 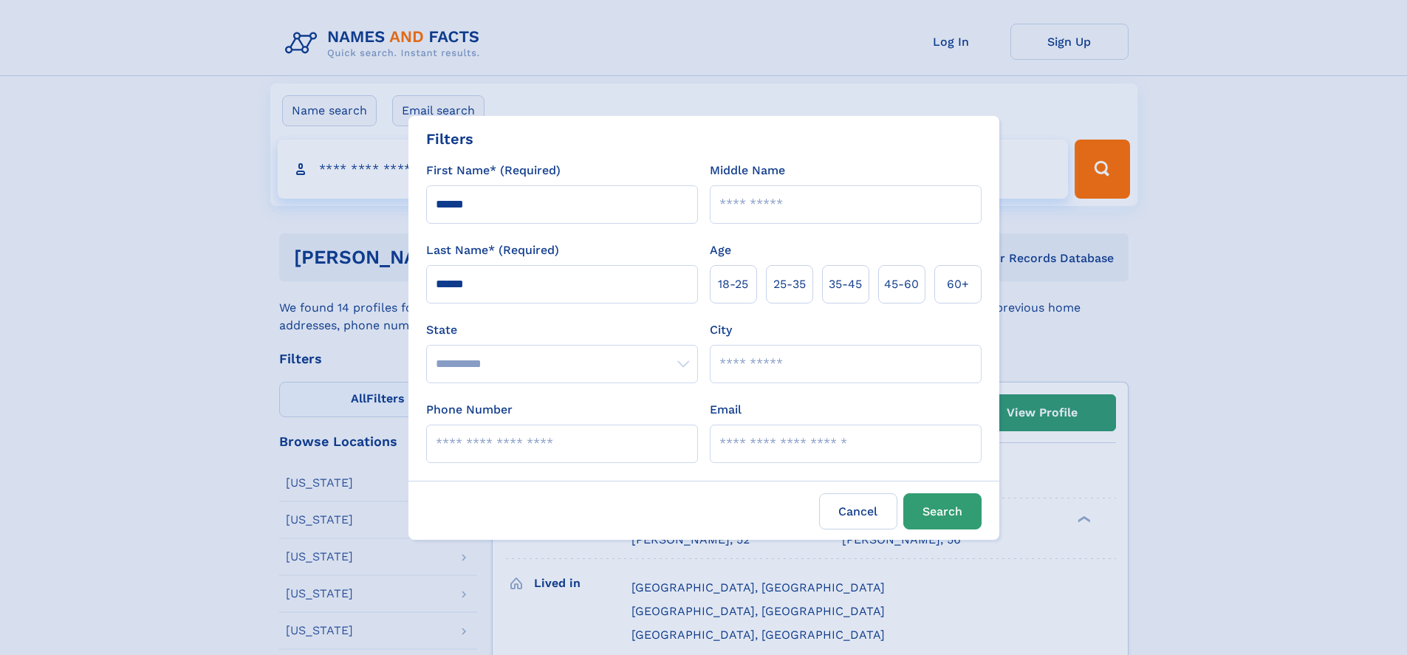 I want to click on span: 18‑25, so click(x=733, y=284).